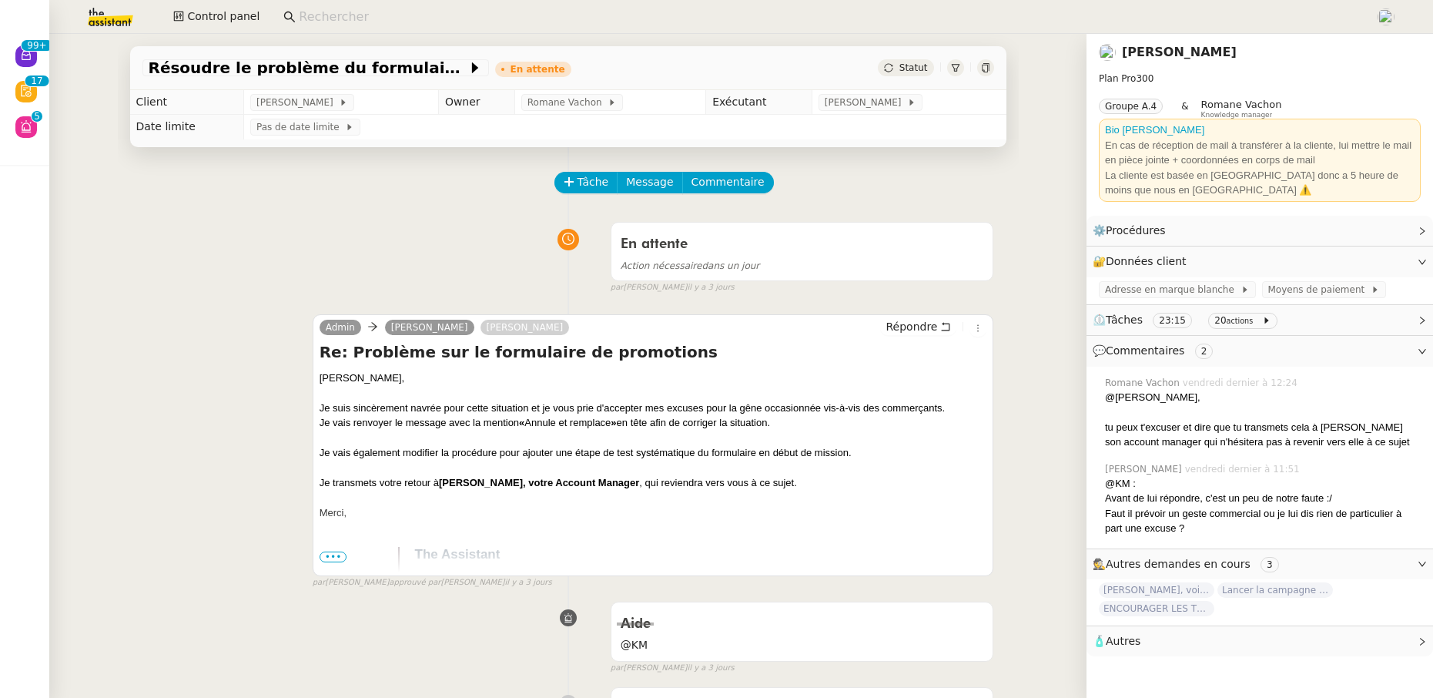  Describe the element at coordinates (1260, 230) in the screenshot. I see `div: ⚙️Procédures` at that location.